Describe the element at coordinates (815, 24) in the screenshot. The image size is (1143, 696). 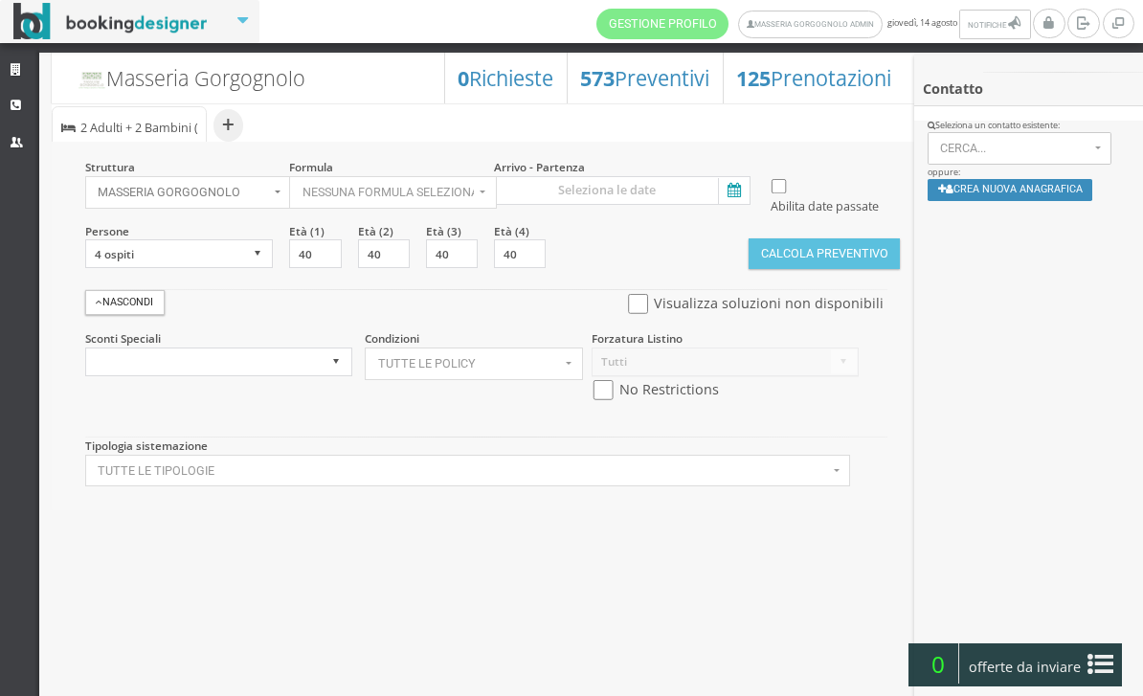
I see `span: giovedì, 14 agosto` at that location.